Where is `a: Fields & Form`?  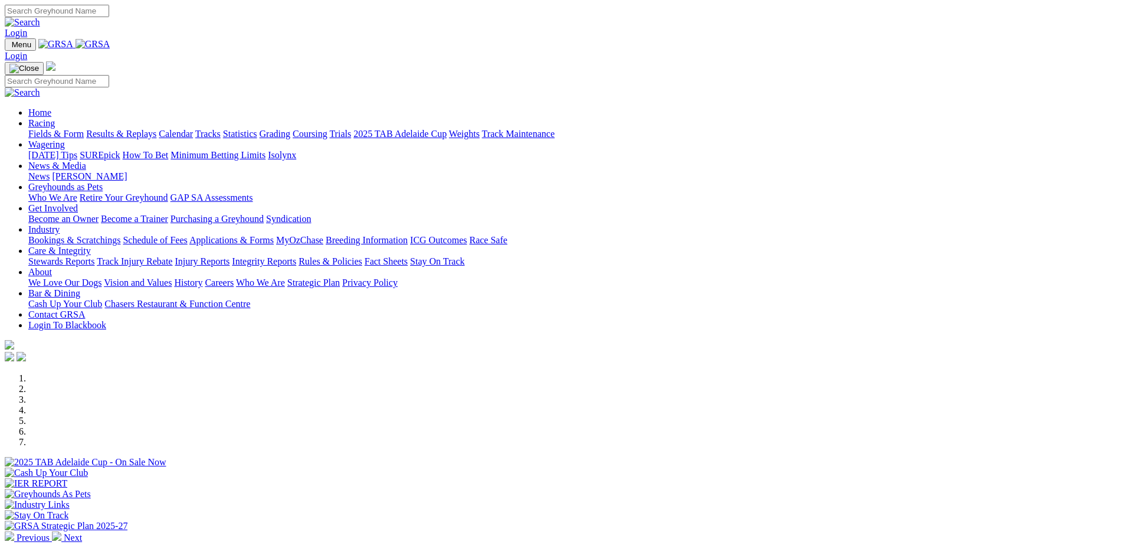 a: Fields & Form is located at coordinates (56, 133).